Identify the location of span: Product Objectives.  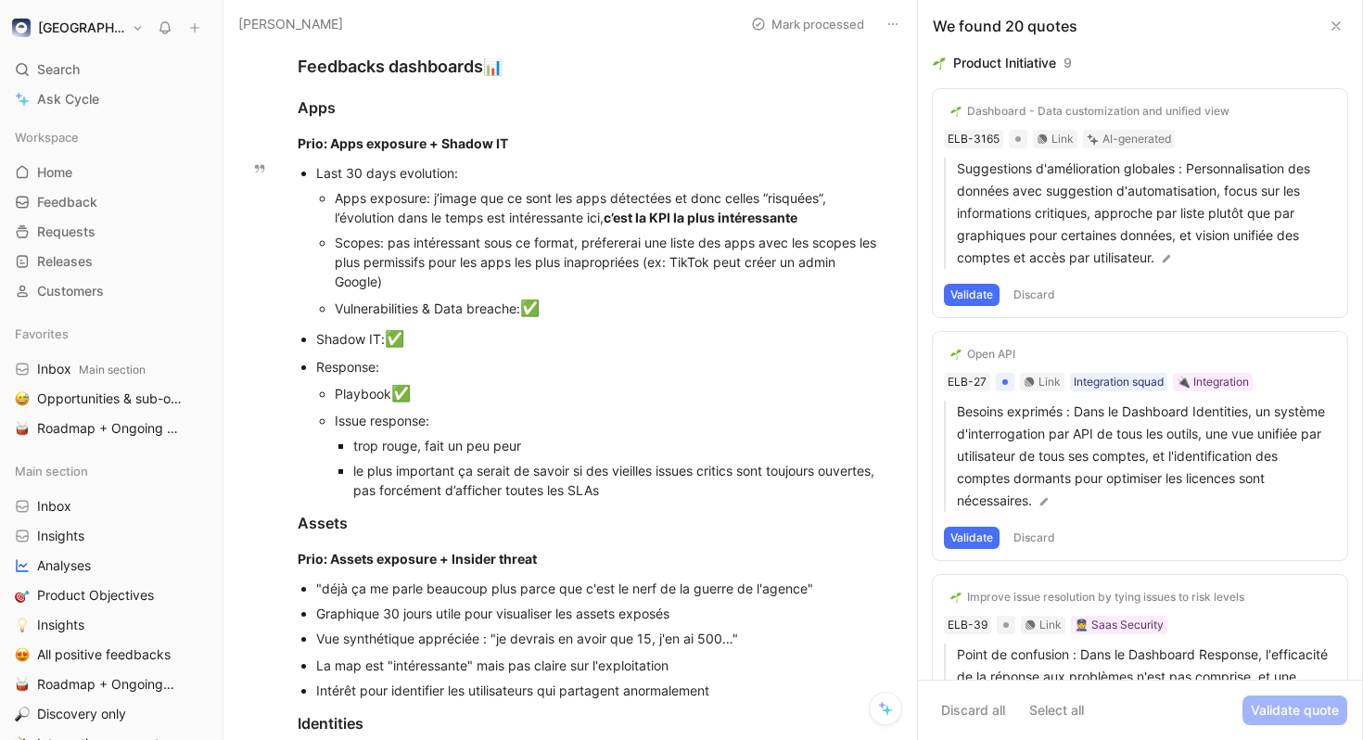
(95, 595).